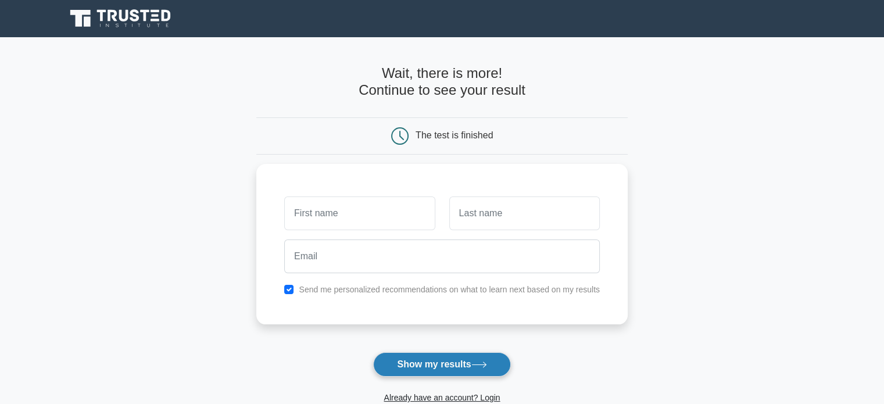 The image size is (884, 404). What do you see at coordinates (449, 289) in the screenshot?
I see `label: Send me personalized recommendations on what to learn next based on my results` at bounding box center [449, 289].